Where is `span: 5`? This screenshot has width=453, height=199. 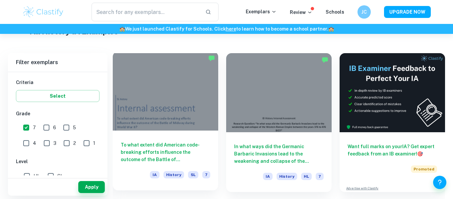 span: 5 is located at coordinates (74, 127).